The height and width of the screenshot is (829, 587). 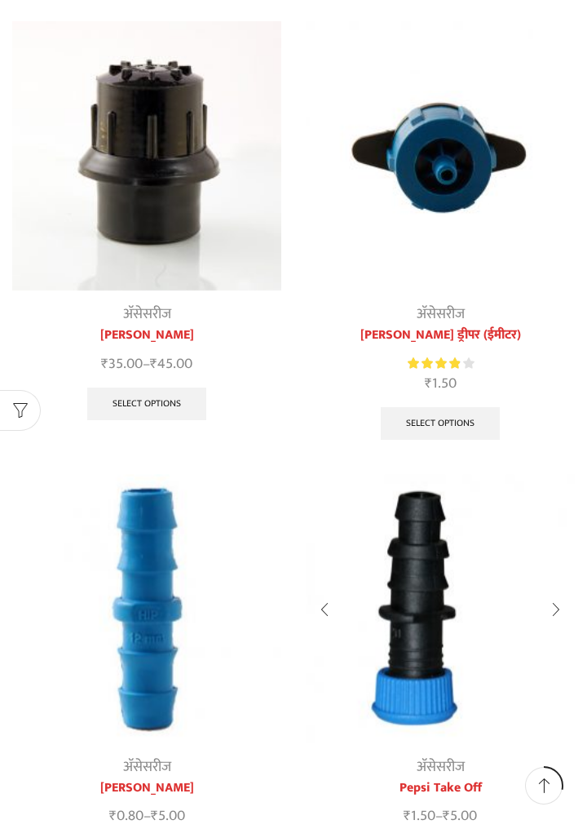 I want to click on a: Pepsi Take Off, so click(x=441, y=788).